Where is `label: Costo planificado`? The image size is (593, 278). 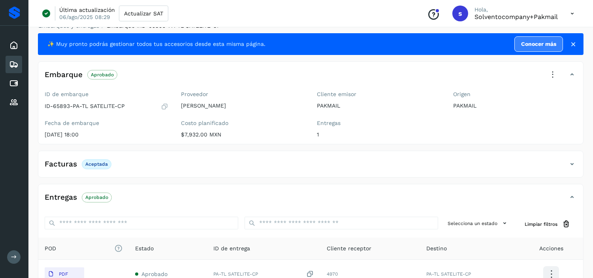
label: Costo planificado is located at coordinates (242, 123).